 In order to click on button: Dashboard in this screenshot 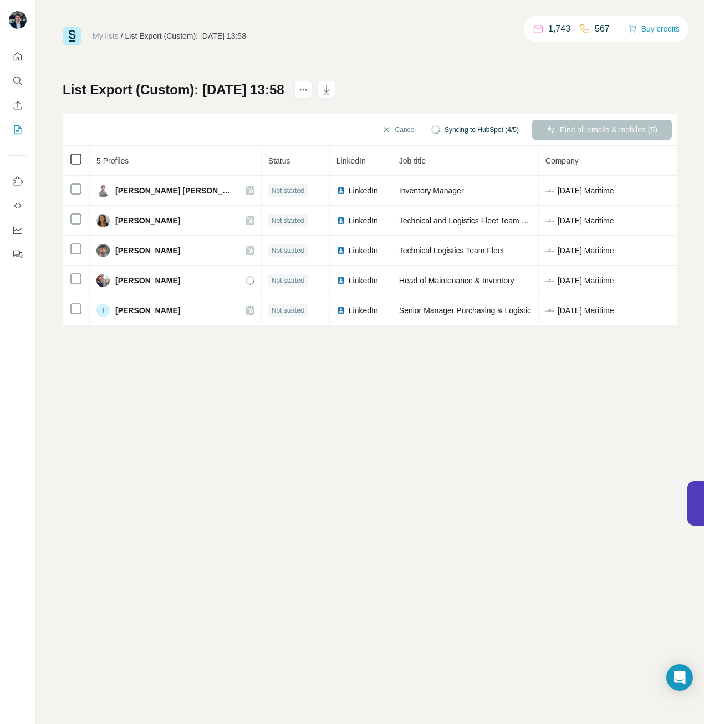, I will do `click(18, 230)`.